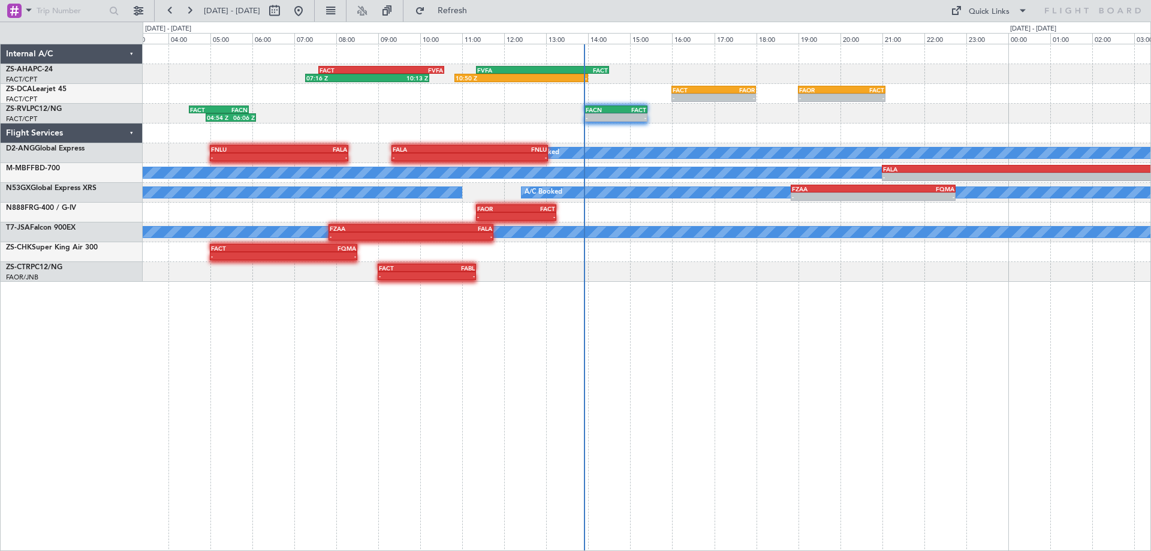  Describe the element at coordinates (488, 78) in the screenshot. I see `div: 10:50 Z` at that location.